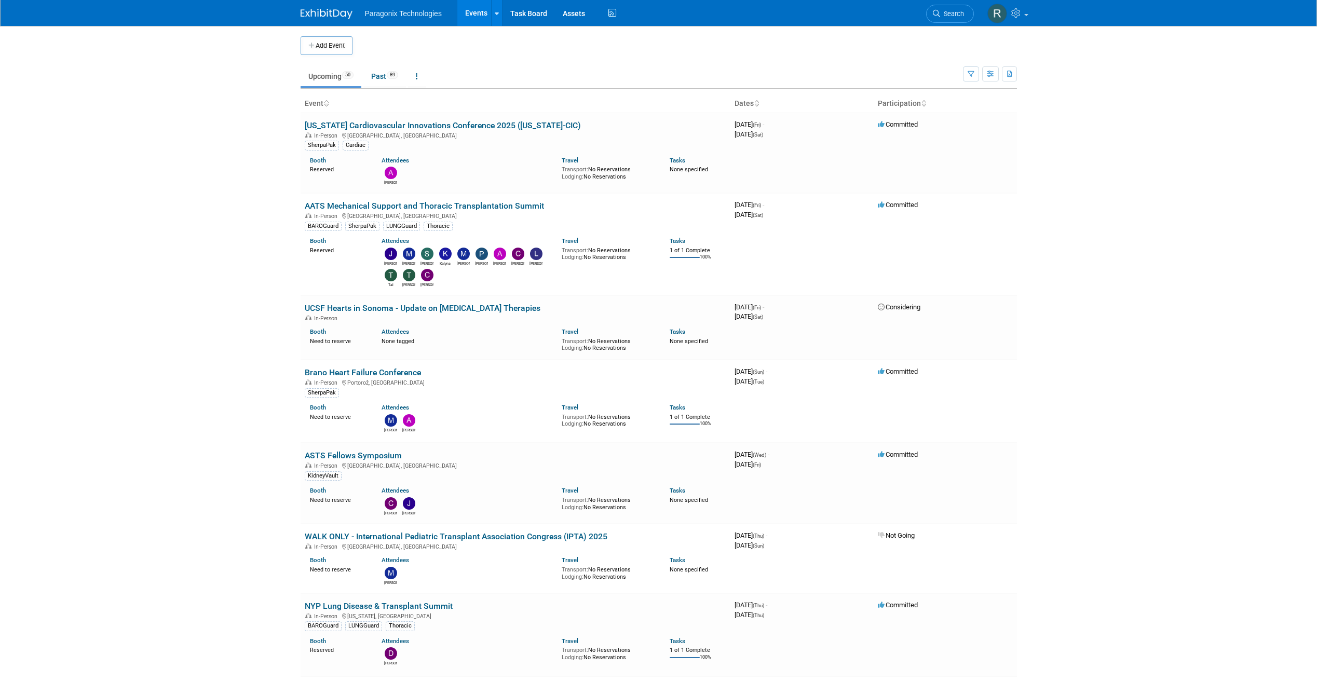  I want to click on span: (Fri), so click(757, 125).